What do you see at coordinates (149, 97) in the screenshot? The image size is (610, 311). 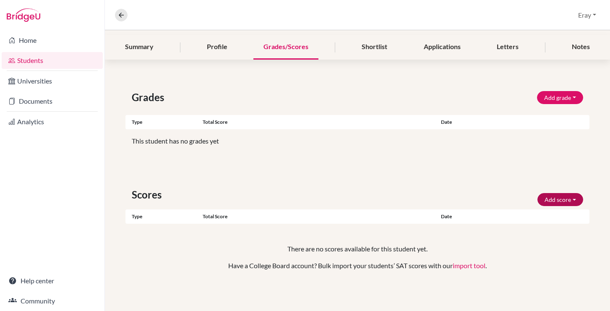 I see `span: Grades` at bounding box center [149, 97].